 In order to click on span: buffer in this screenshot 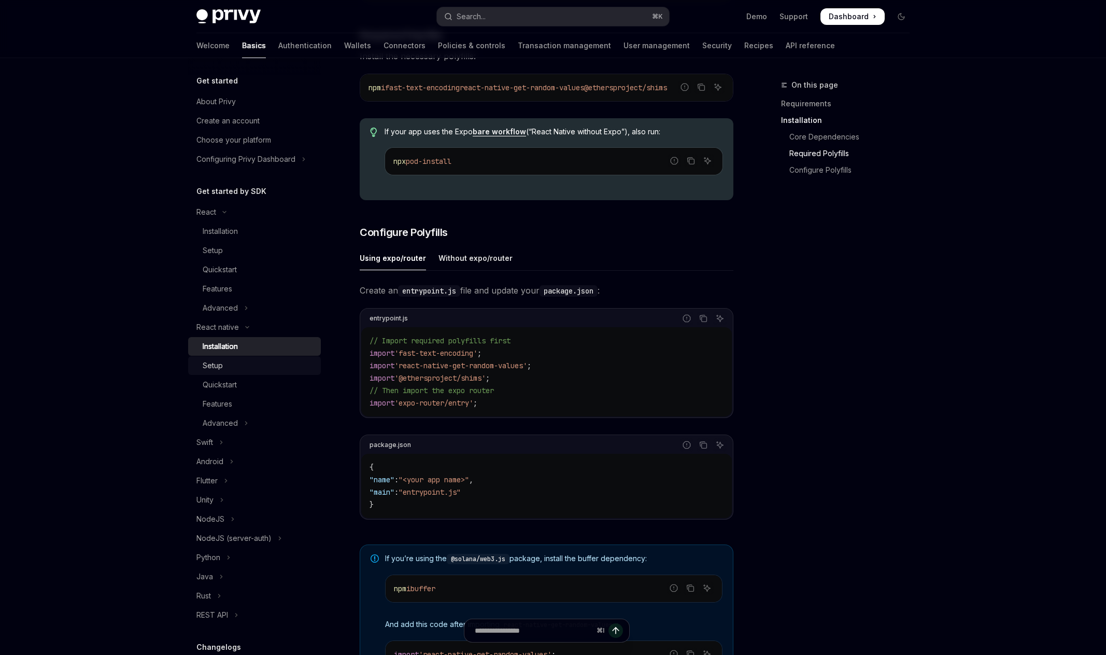, I will do `click(423, 588)`.